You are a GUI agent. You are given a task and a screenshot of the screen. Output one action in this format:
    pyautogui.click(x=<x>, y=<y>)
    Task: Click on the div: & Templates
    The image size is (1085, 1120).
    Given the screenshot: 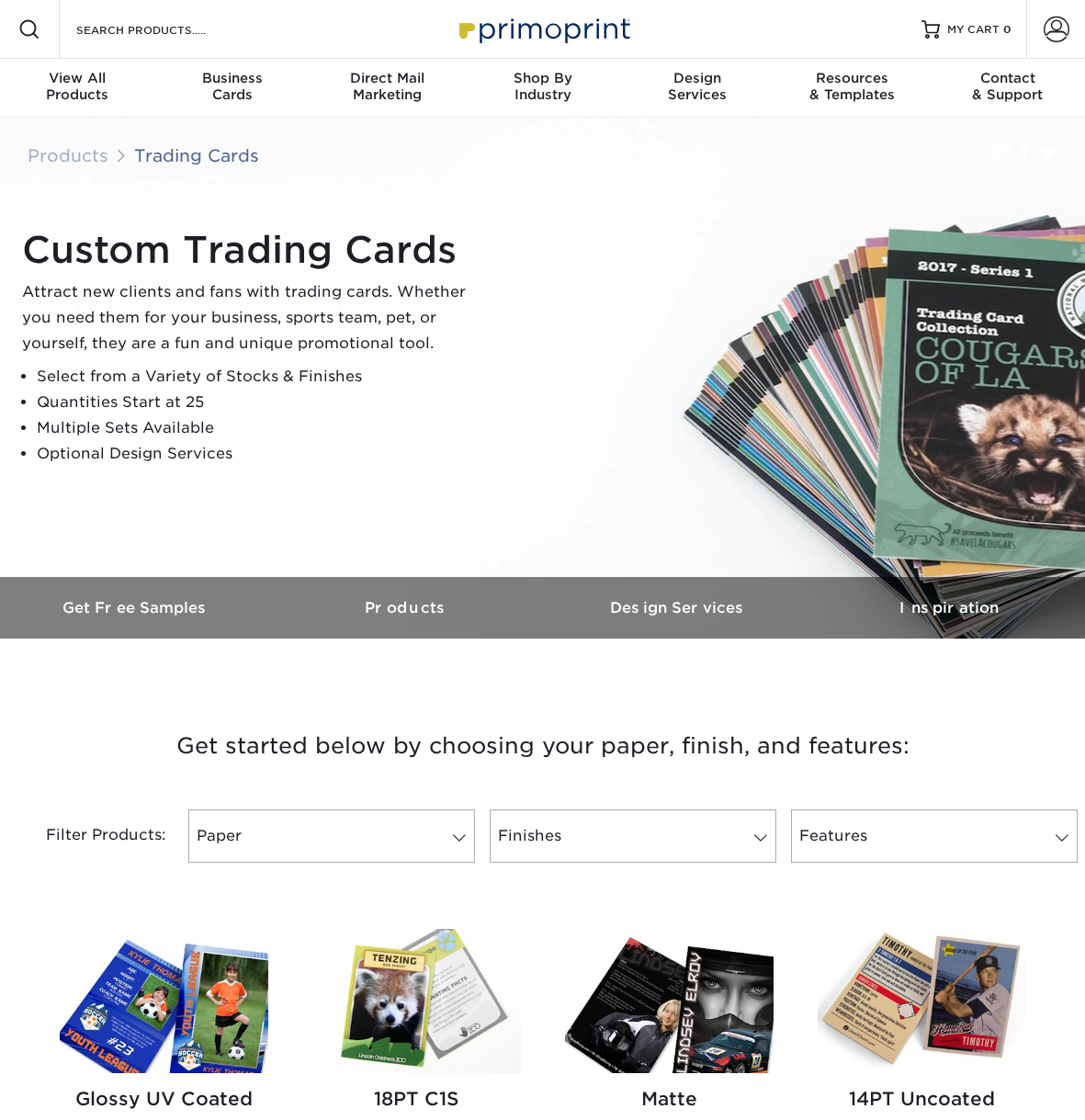 What is the action you would take?
    pyautogui.click(x=853, y=87)
    